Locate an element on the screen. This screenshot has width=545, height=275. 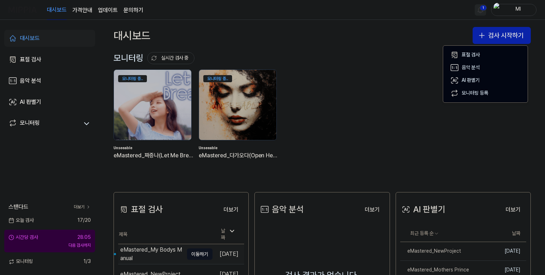
a: 모니터링 is located at coordinates (44, 124).